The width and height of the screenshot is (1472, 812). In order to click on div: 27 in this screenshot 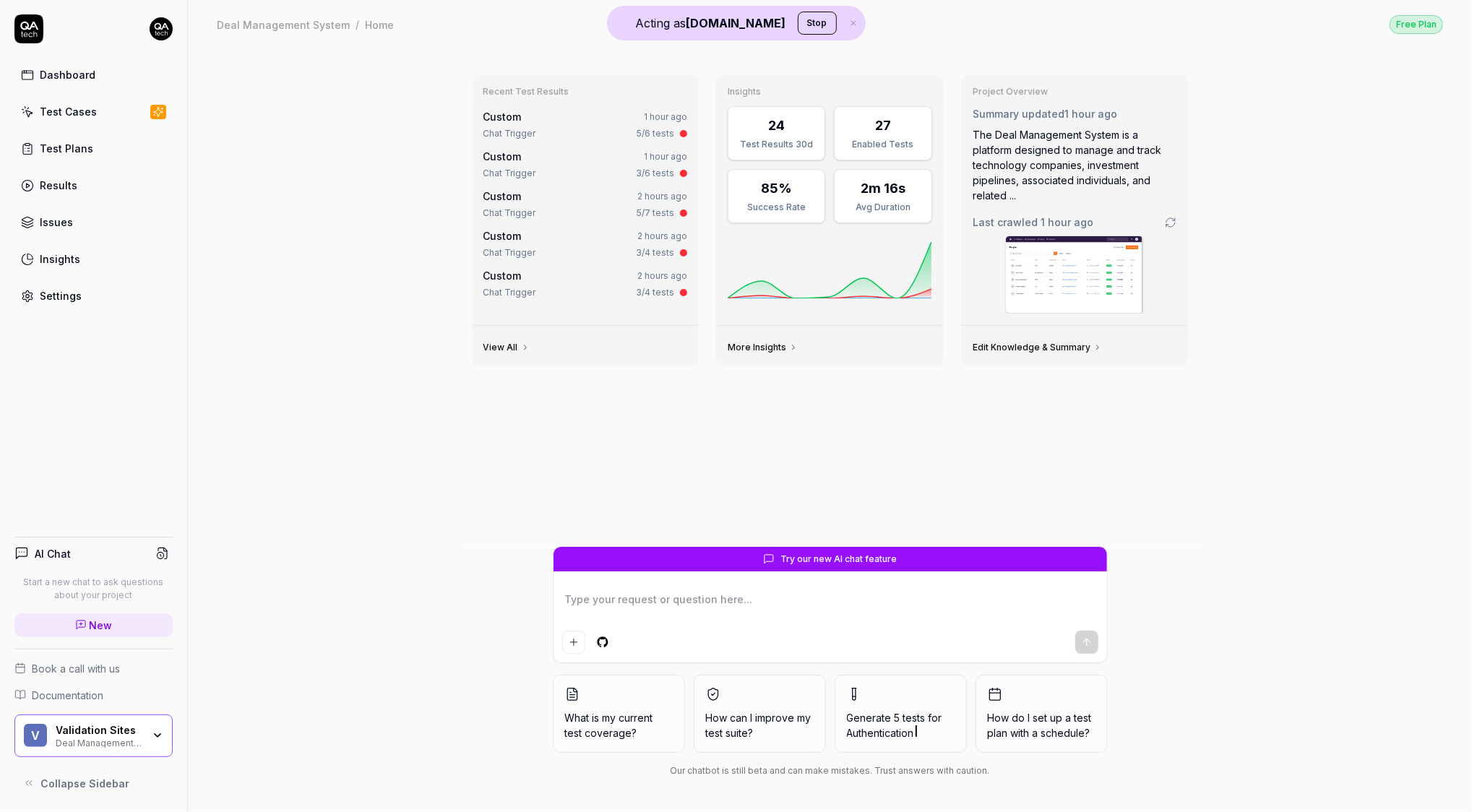, I will do `click(883, 125)`.